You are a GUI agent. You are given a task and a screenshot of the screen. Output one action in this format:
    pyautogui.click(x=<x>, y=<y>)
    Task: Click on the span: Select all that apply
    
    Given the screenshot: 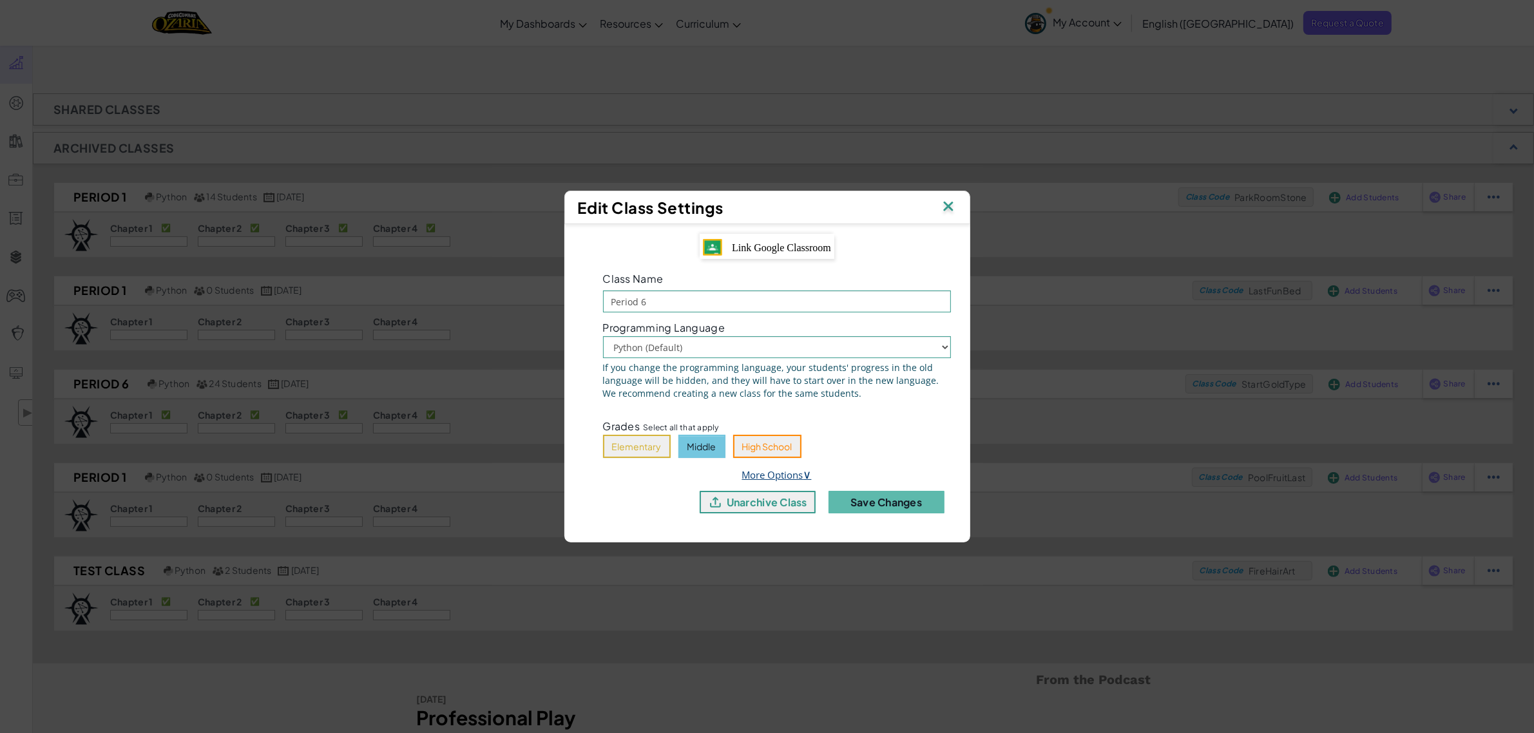 What is the action you would take?
    pyautogui.click(x=681, y=427)
    